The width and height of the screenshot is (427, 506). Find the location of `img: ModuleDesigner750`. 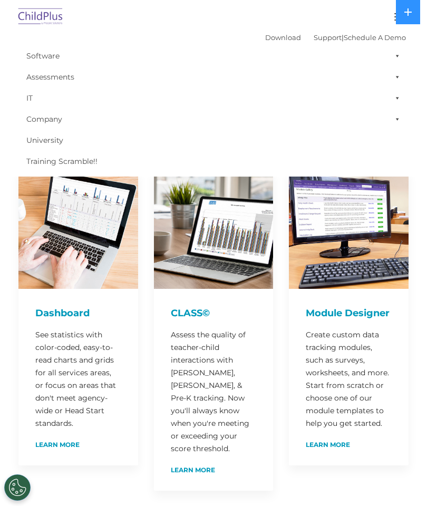

img: ModuleDesigner750 is located at coordinates (349, 229).